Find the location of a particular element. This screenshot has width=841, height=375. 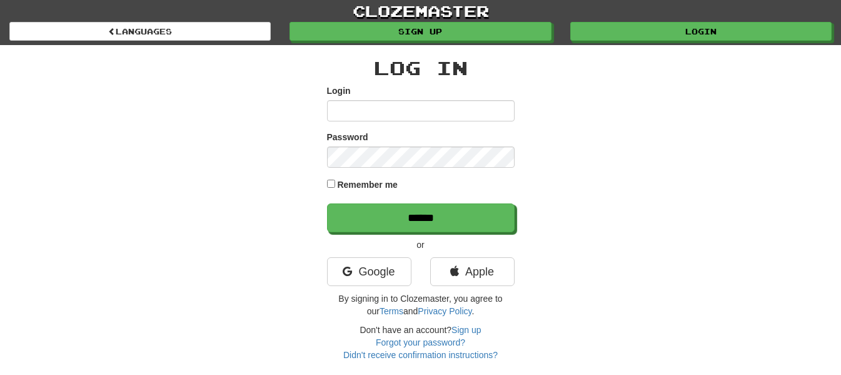

a: Terms is located at coordinates (392, 311).